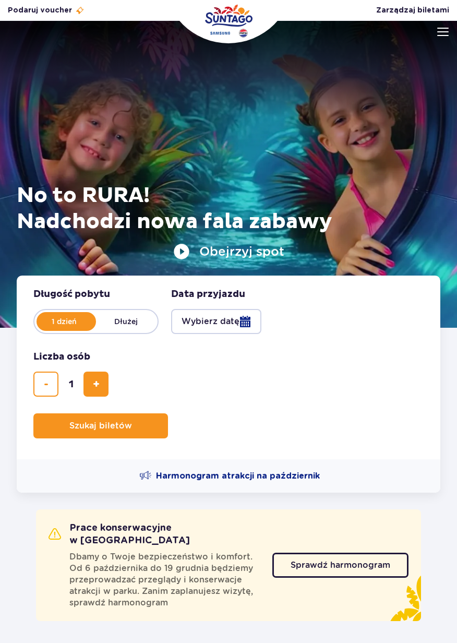 The height and width of the screenshot is (643, 457). What do you see at coordinates (229, 209) in the screenshot?
I see `h1: No to RURA! Nadchodzi nowa fala zabawy` at bounding box center [229, 209].